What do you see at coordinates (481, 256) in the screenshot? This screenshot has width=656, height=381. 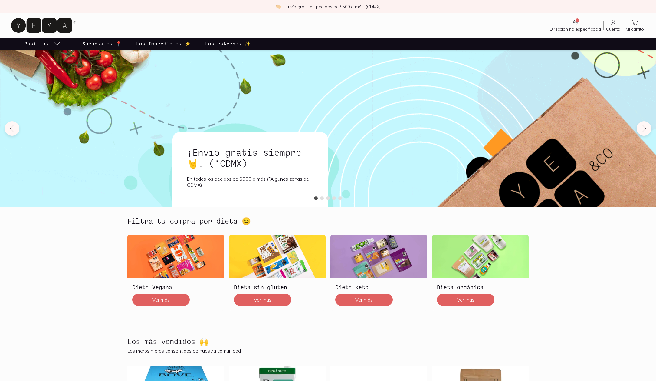 I see `img: Dieta orgánica` at bounding box center [481, 256].